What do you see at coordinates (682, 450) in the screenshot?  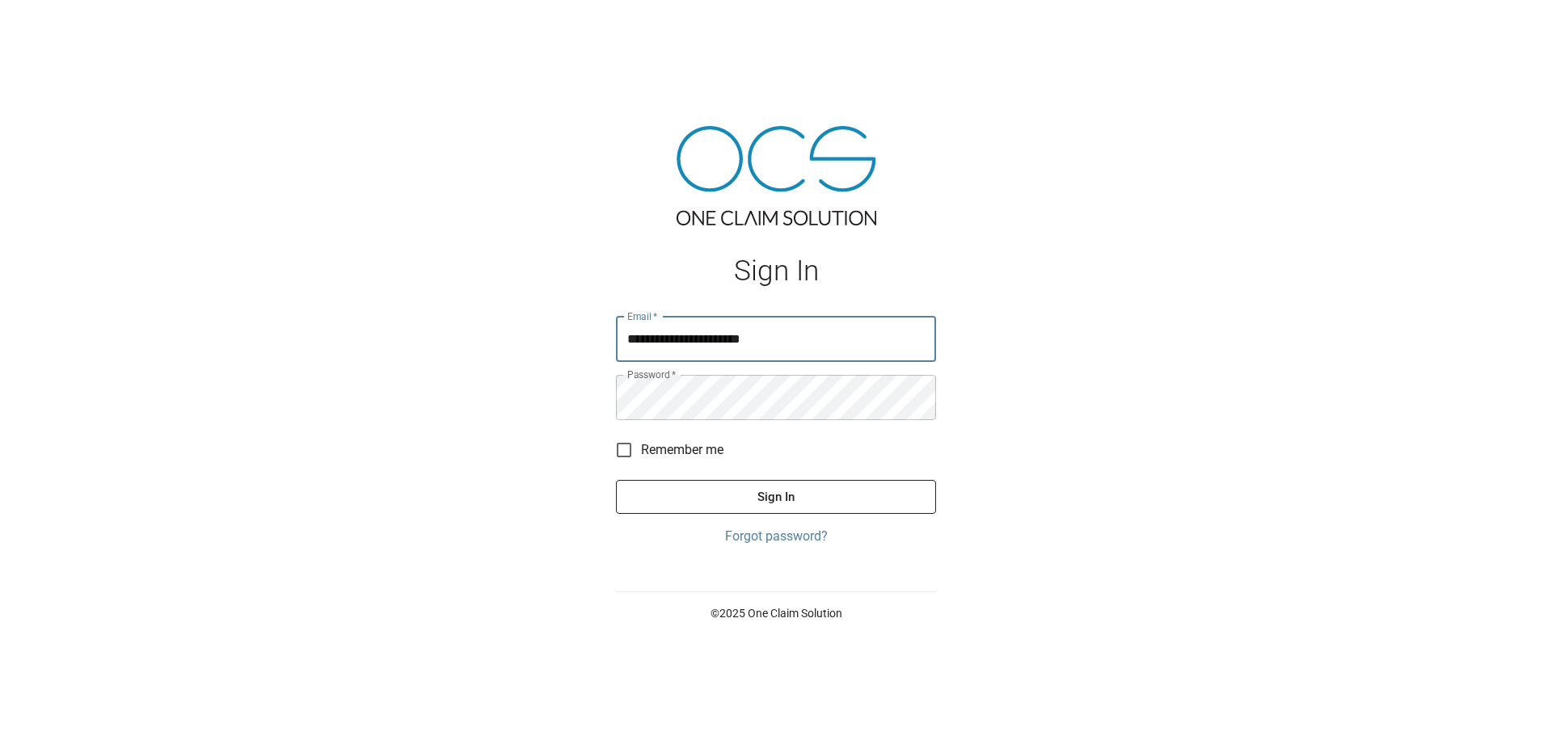 I see `span: Remember me` at bounding box center [682, 450].